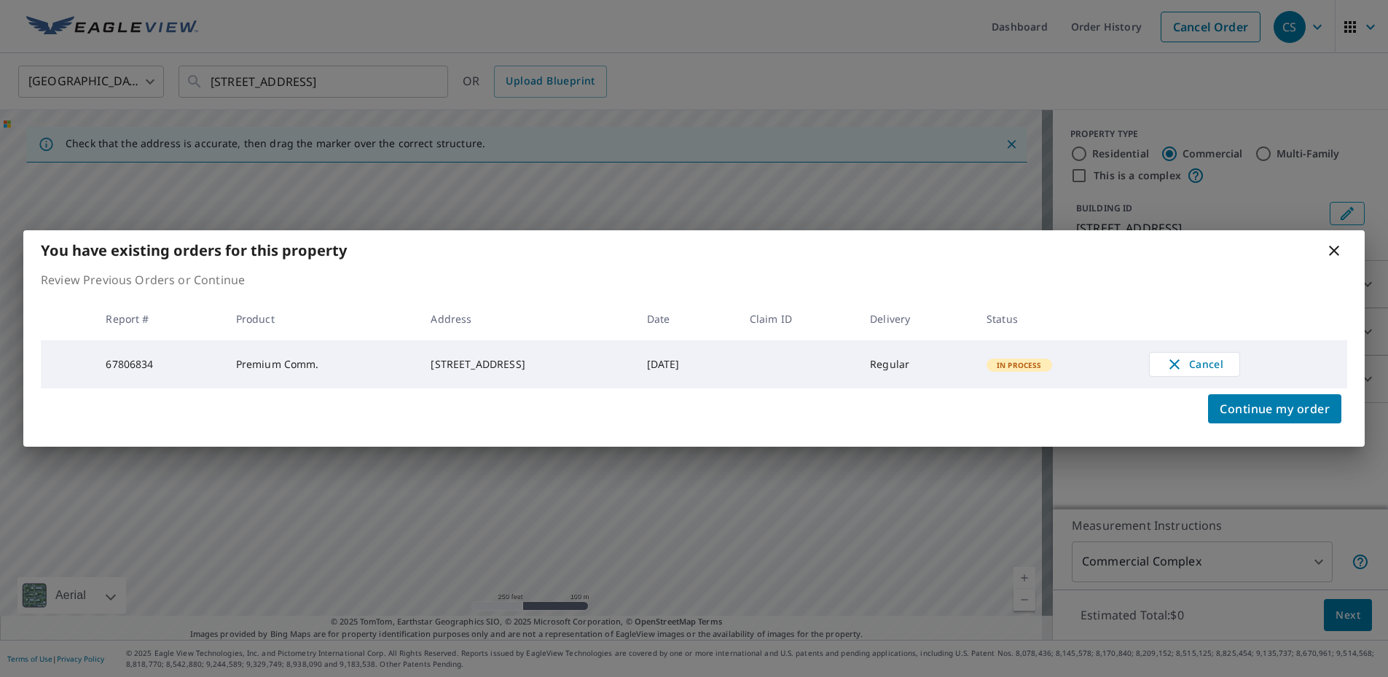 This screenshot has width=1388, height=677. I want to click on th: Claim ID, so click(798, 318).